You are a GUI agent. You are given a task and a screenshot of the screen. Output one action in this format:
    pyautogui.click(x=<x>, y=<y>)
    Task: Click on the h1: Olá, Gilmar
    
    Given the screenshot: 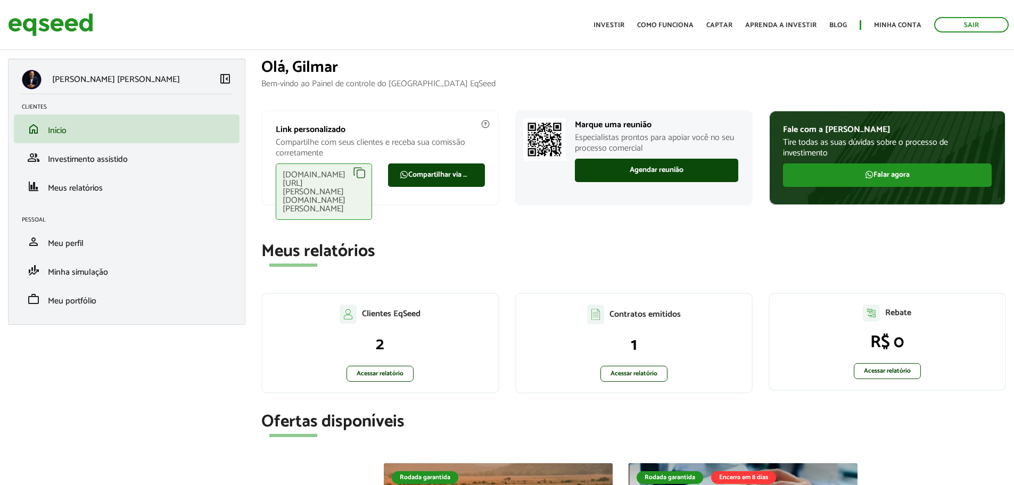 What is the action you would take?
    pyautogui.click(x=633, y=67)
    